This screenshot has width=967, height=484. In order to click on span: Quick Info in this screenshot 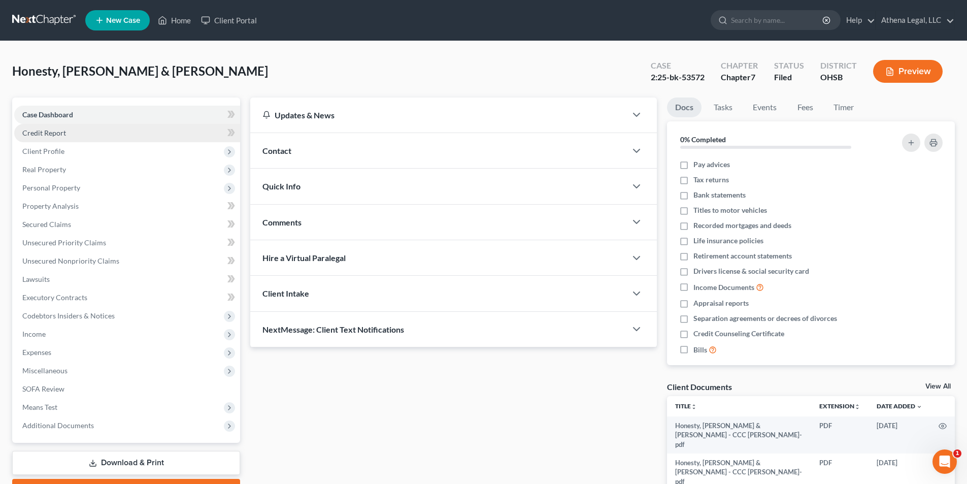, I will do `click(281, 186)`.